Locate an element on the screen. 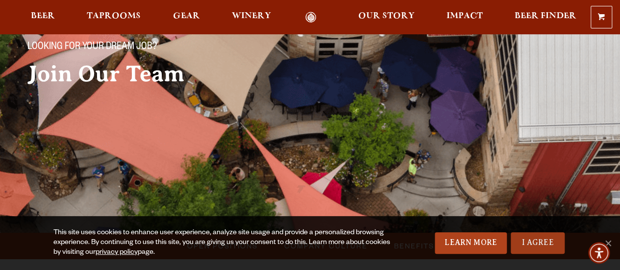 The height and width of the screenshot is (270, 620). span: Gear is located at coordinates (186, 16).